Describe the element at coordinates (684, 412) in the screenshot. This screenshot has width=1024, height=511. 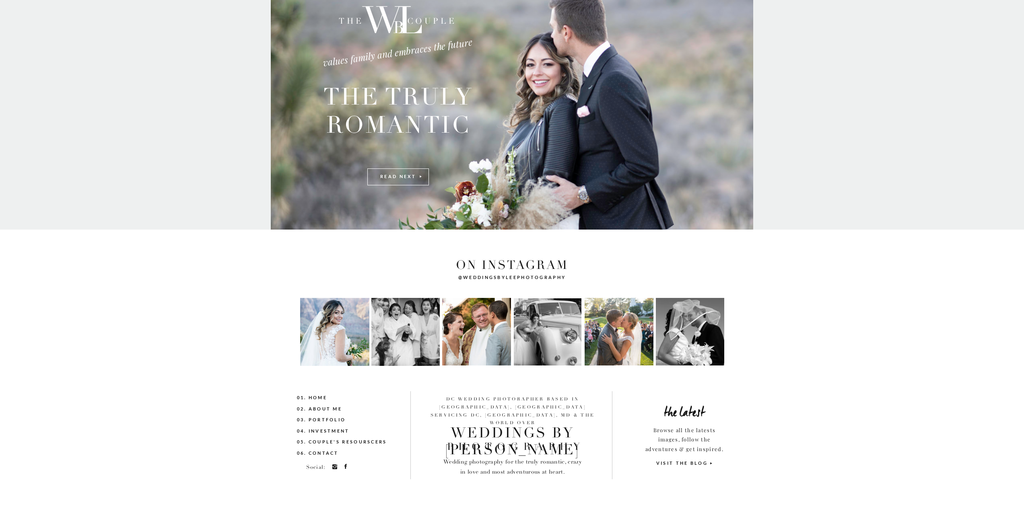
I see `a: the latest` at that location.